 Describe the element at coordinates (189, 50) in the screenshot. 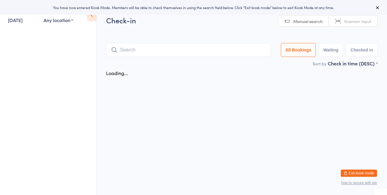

I see `input: Search` at that location.